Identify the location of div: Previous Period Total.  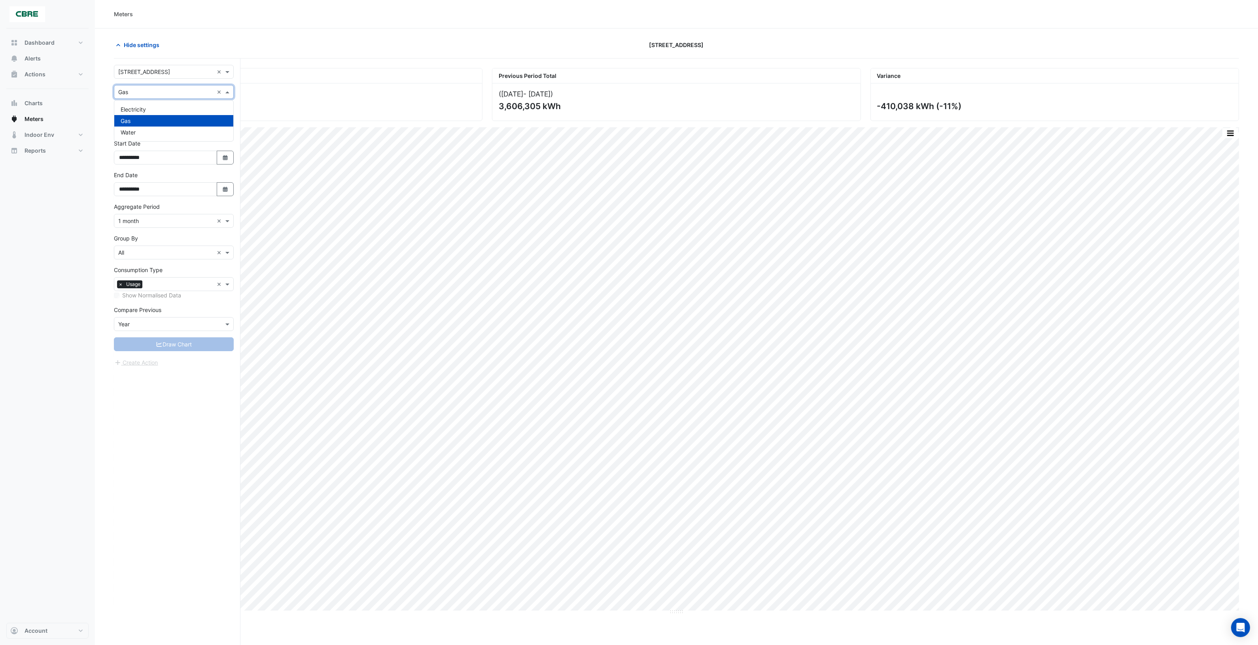
(676, 76).